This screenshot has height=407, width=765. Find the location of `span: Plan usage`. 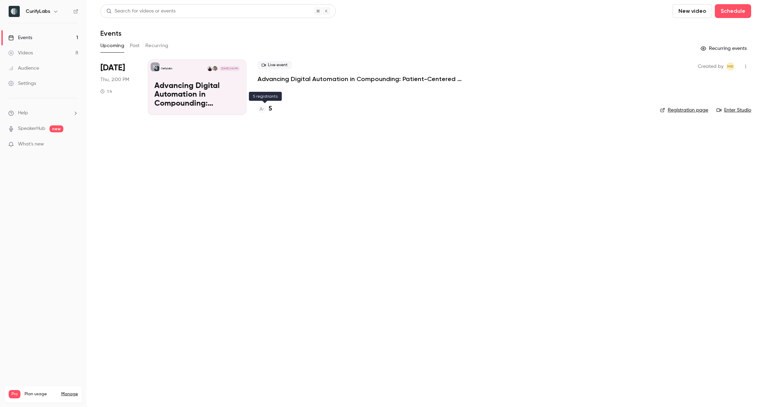

span: Plan usage is located at coordinates (41, 394).